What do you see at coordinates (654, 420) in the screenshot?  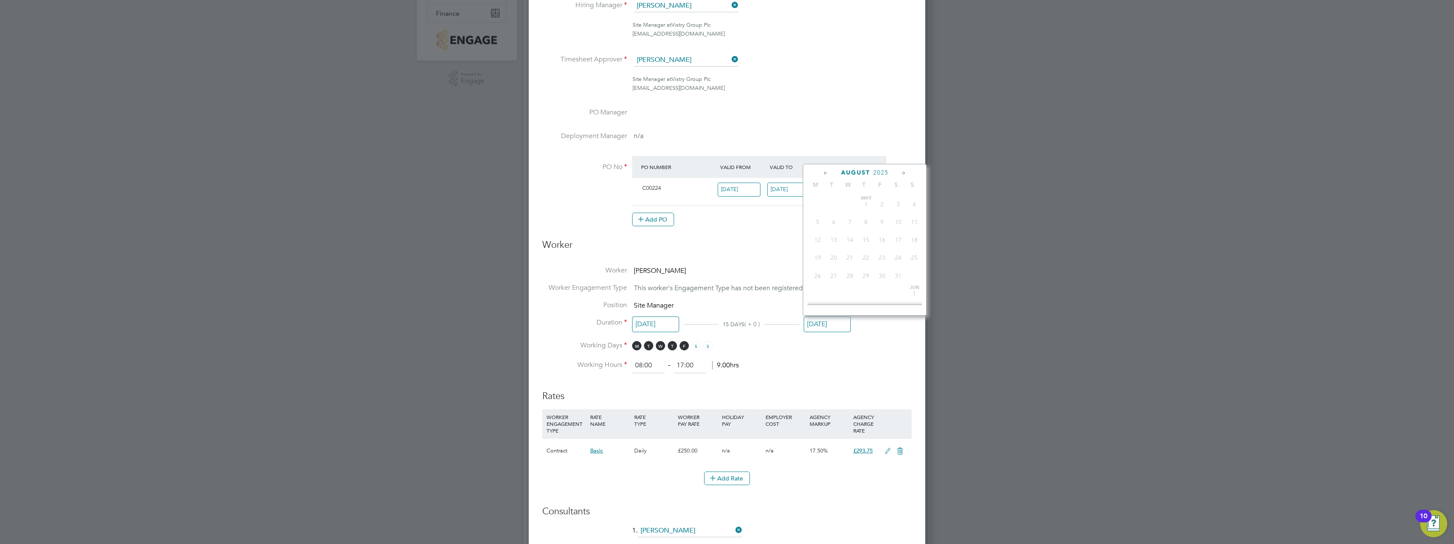 I see `div: RATE TYPE` at bounding box center [654, 420].